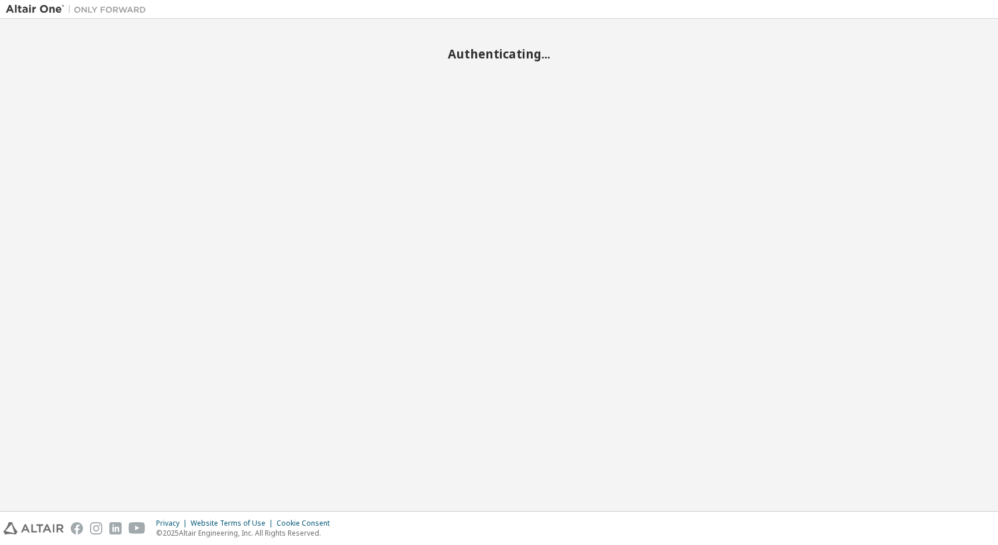 The width and height of the screenshot is (998, 545). I want to click on img: youtube.svg, so click(137, 528).